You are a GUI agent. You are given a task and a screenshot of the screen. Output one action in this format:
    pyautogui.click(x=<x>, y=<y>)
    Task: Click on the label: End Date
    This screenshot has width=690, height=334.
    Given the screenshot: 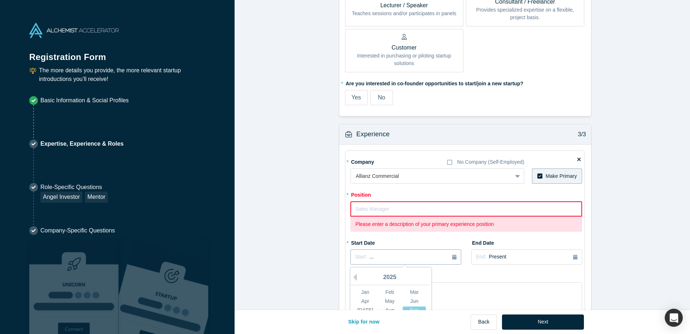 What is the action you would take?
    pyautogui.click(x=492, y=242)
    